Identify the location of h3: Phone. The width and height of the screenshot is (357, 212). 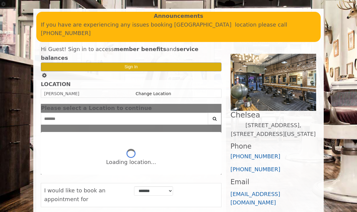
(273, 146).